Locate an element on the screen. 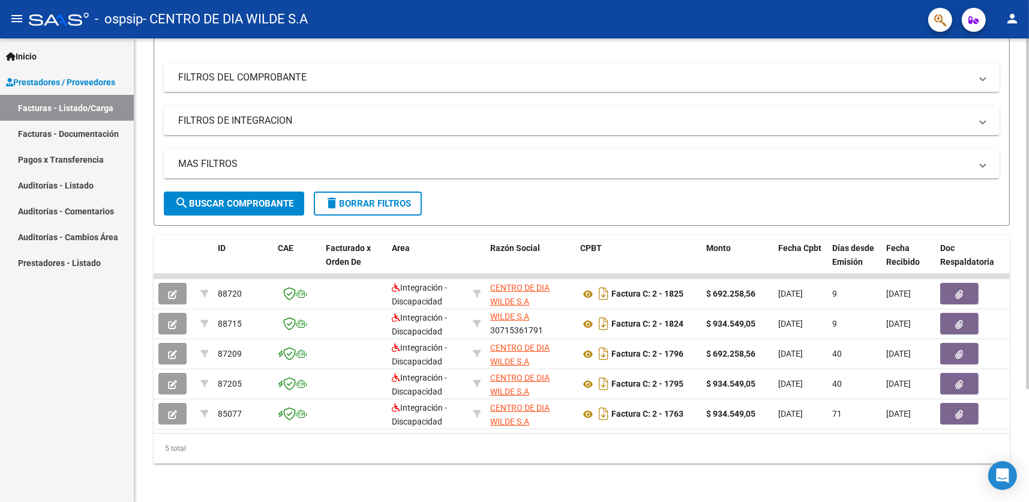 This screenshot has height=502, width=1029. span: Fecha Cpbt is located at coordinates (800, 248).